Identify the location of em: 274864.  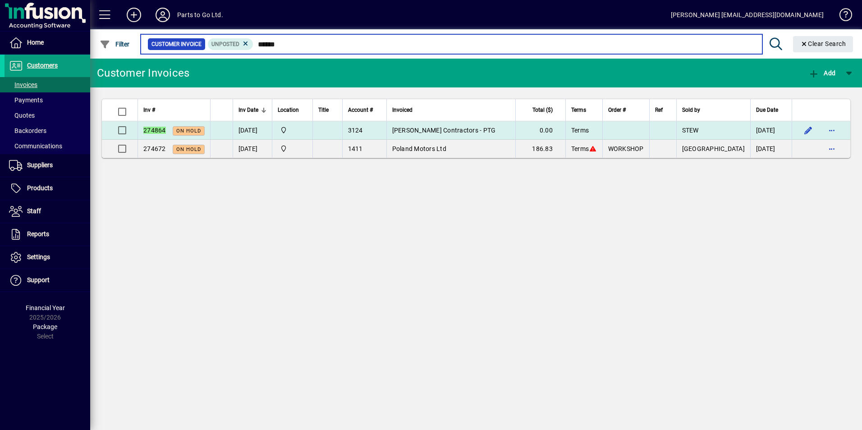
(155, 130).